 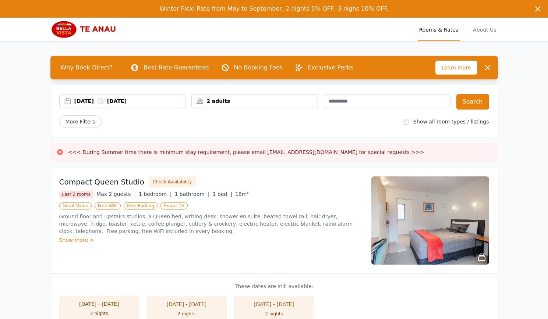 What do you see at coordinates (242, 194) in the screenshot?
I see `span: 18m²` at bounding box center [242, 194].